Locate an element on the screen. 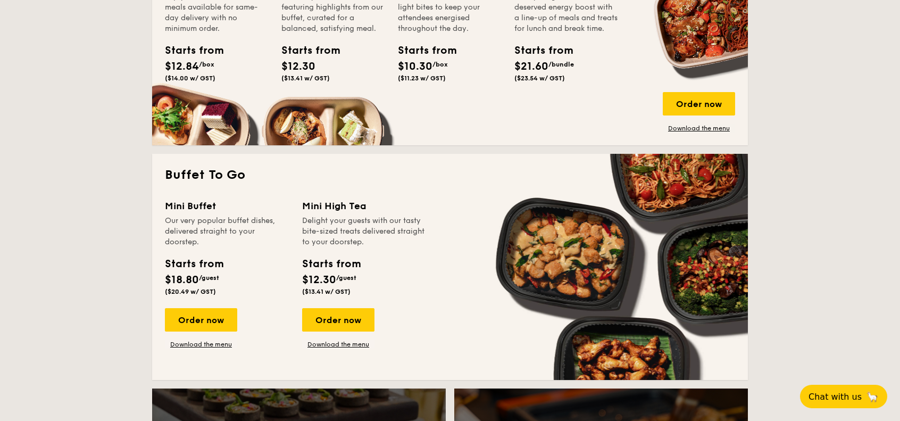  span: ($23.54 w/ GST) is located at coordinates (540, 78).